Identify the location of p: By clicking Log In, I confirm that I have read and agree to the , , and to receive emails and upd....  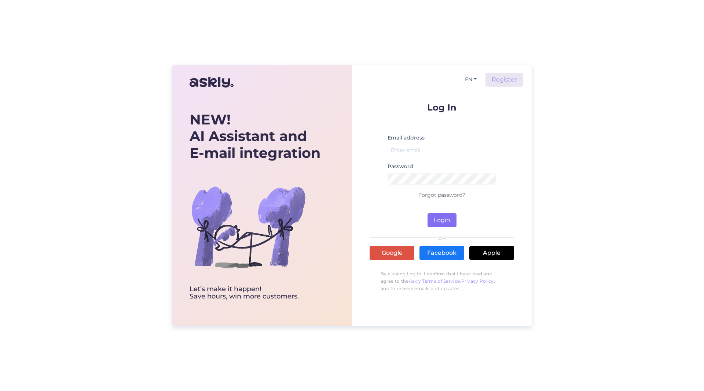
(442, 281).